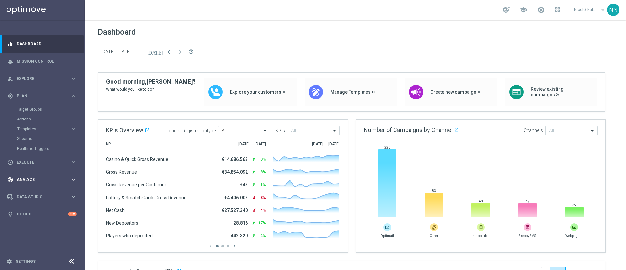 The image size is (626, 270). Describe the element at coordinates (42, 214) in the screenshot. I see `button: lightbulb Optibot +10` at that location.